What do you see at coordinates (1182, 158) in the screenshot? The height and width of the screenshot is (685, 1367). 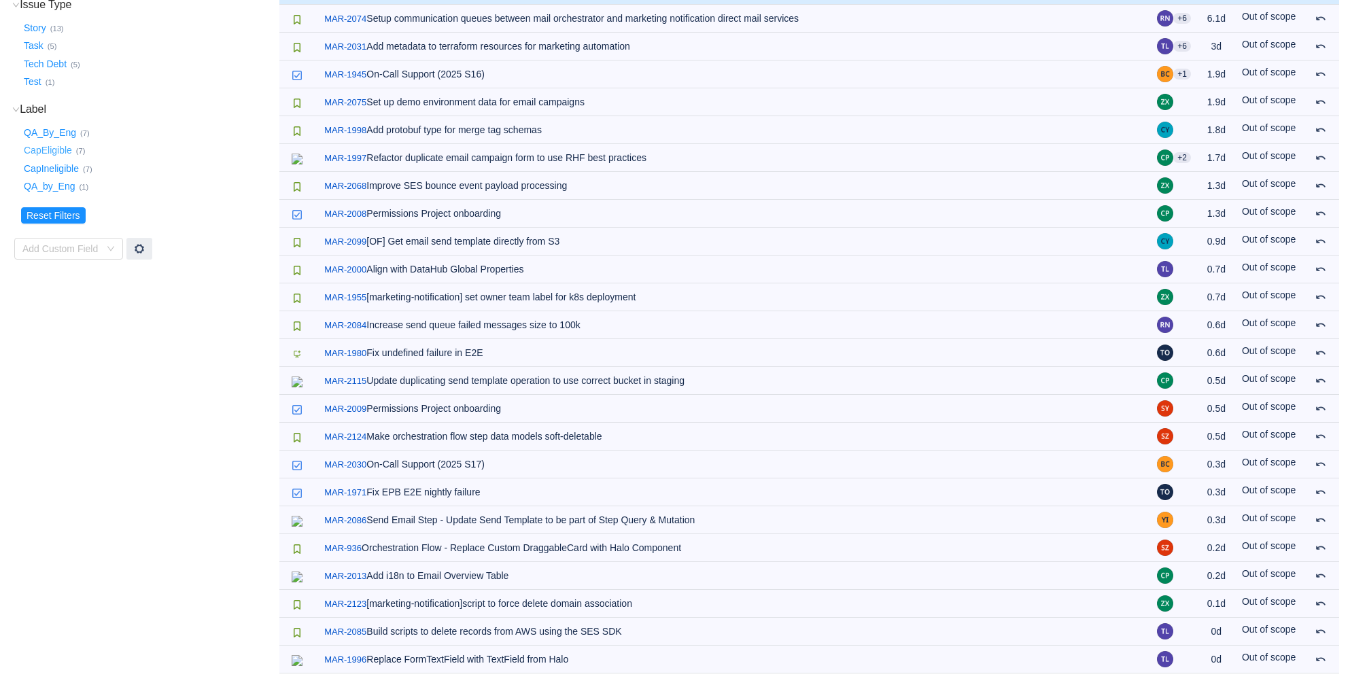 I see `aui-badge: +2` at bounding box center [1182, 158].